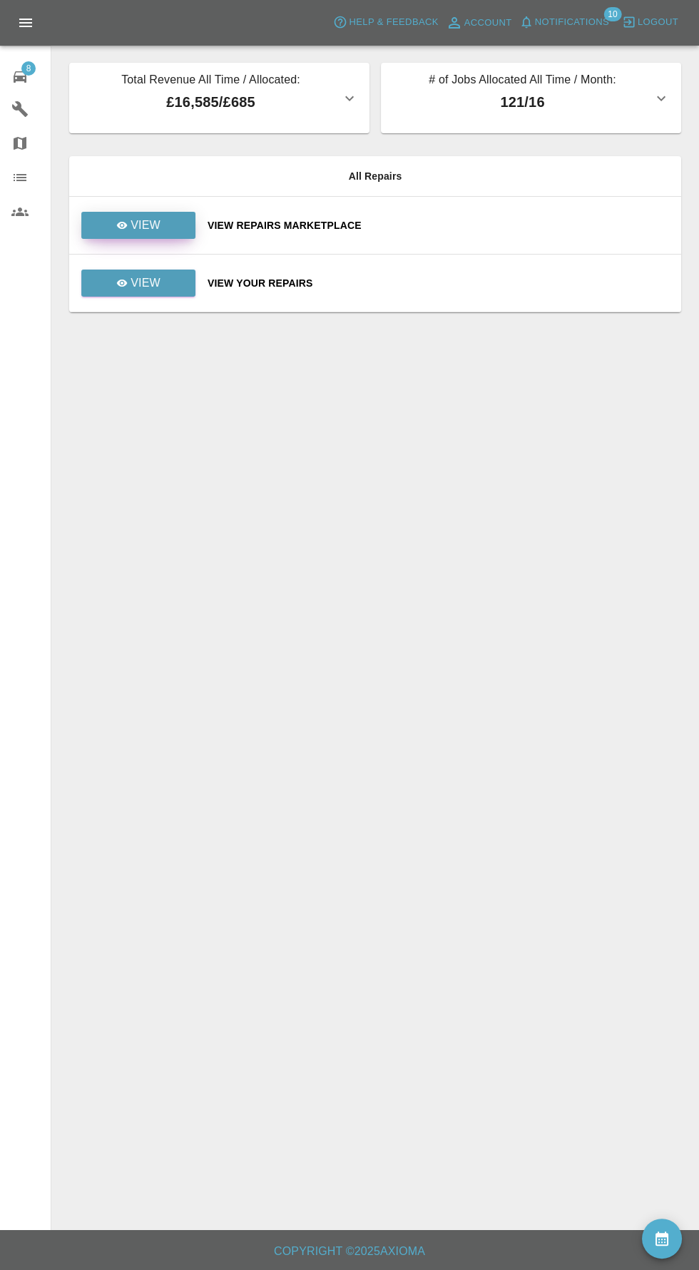 The image size is (699, 1270). What do you see at coordinates (479, 23) in the screenshot?
I see `a: Account` at bounding box center [479, 23].